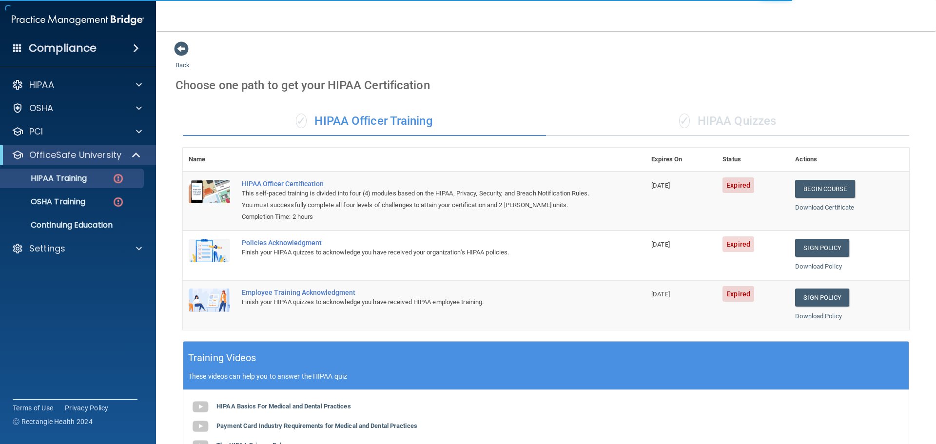 The width and height of the screenshot is (936, 444). I want to click on a: Terms of Use, so click(33, 408).